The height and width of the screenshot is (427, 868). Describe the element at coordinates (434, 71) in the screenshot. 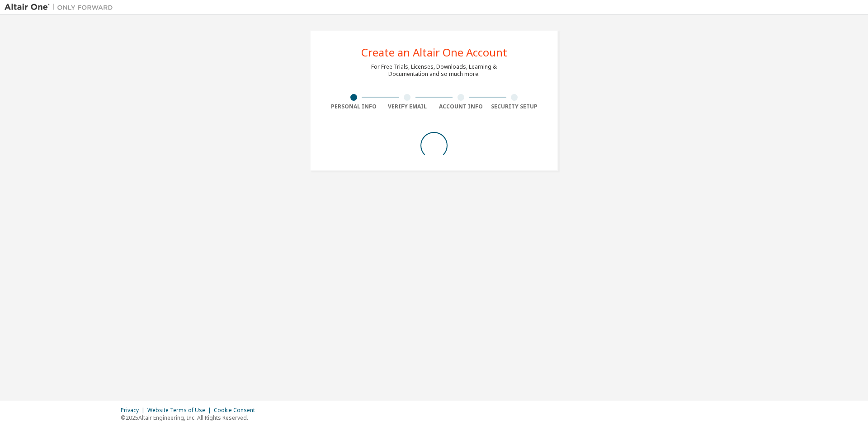

I see `div: For Free Trials, Licenses, Downloads, Learning & Documentation and so much more.` at that location.